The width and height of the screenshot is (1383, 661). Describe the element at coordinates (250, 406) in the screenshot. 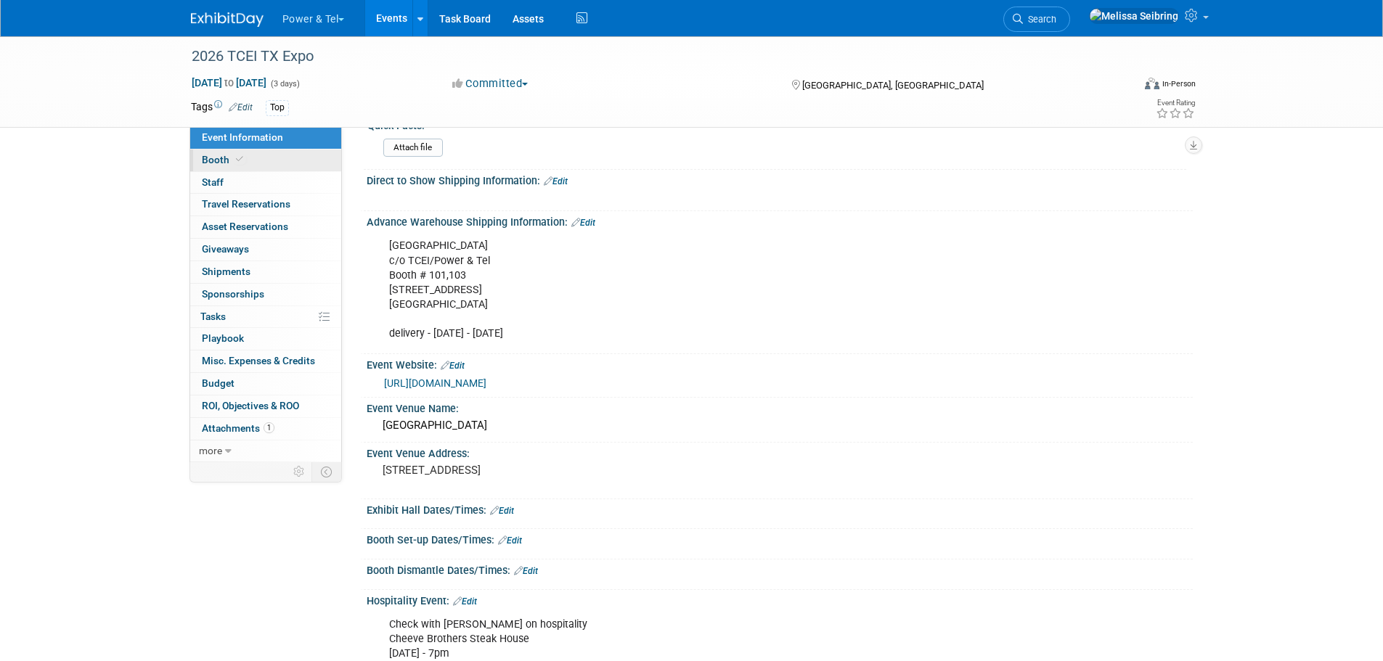

I see `span: ROI, Objectives & ROO` at that location.